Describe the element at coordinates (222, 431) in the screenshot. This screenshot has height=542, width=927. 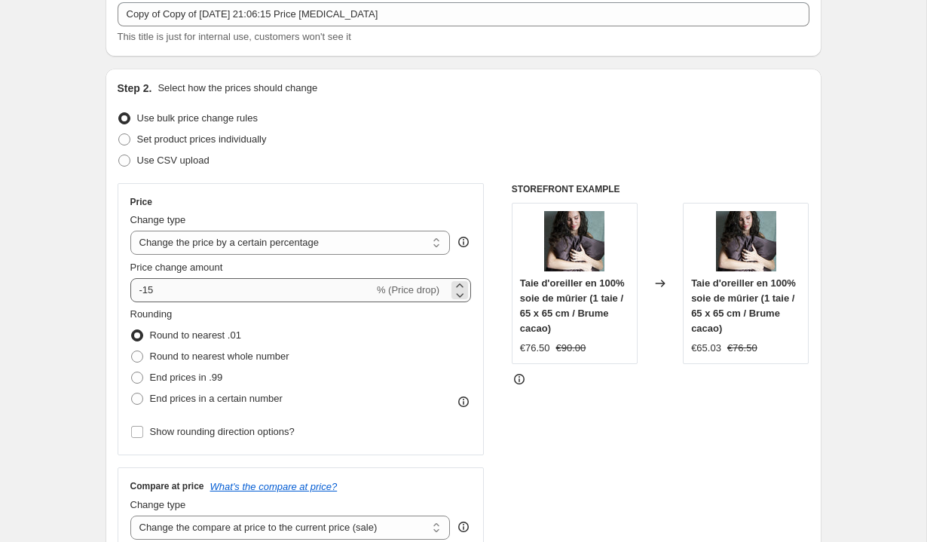
I see `span: Show rounding direction options?` at that location.